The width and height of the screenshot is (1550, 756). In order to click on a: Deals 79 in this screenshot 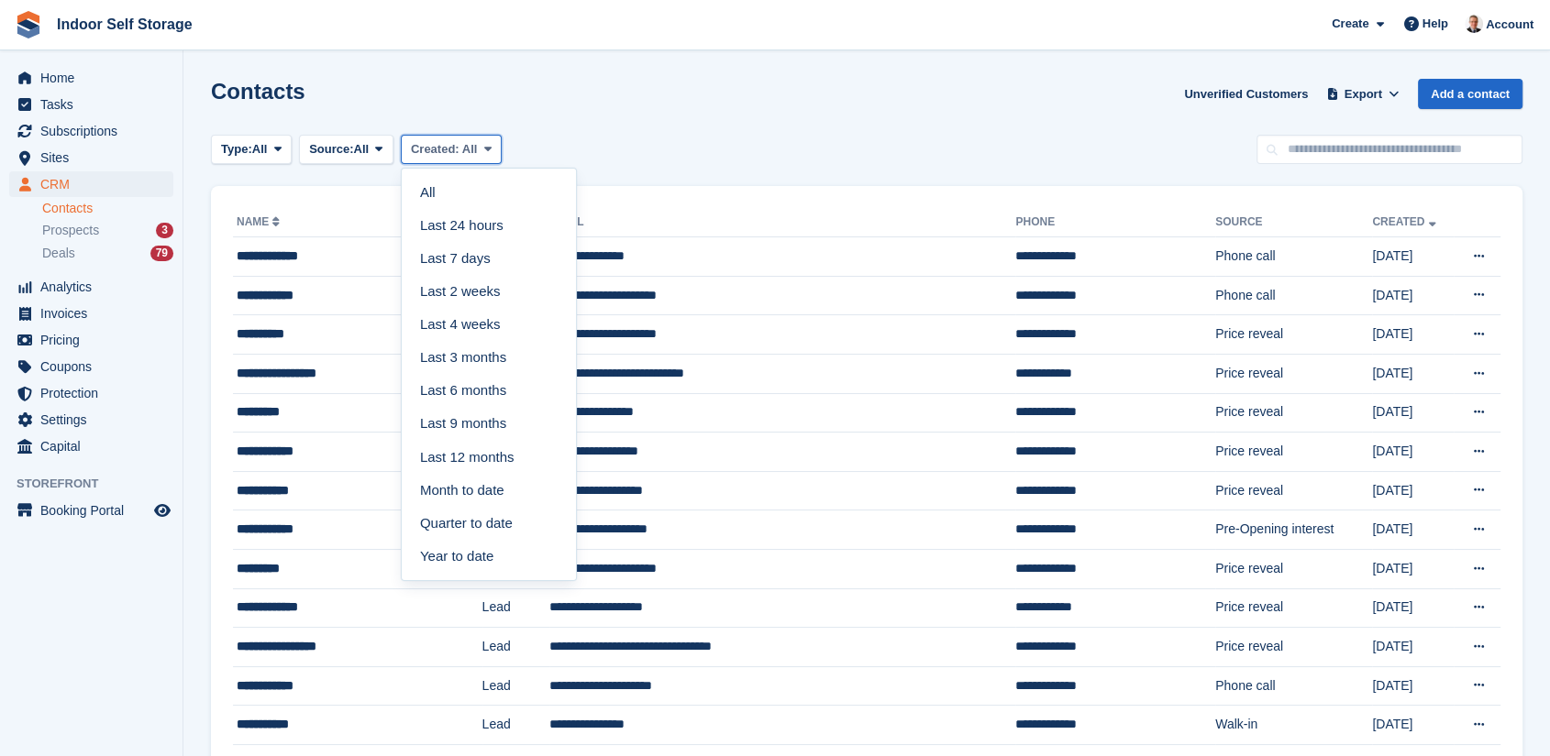, I will do `click(107, 253)`.